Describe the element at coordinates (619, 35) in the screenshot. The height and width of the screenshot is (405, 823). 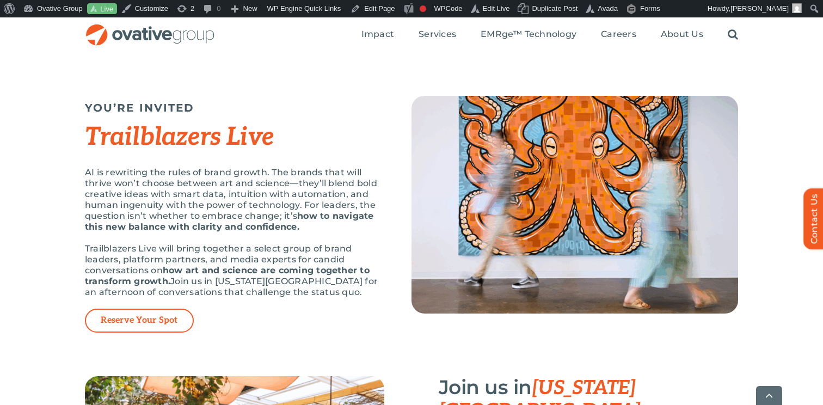
I see `a: Careers` at that location.